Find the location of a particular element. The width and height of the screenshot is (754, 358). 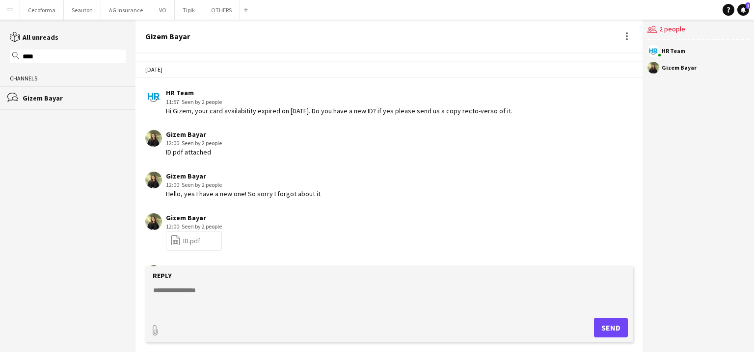

button: AG Insurance is located at coordinates (126, 10).